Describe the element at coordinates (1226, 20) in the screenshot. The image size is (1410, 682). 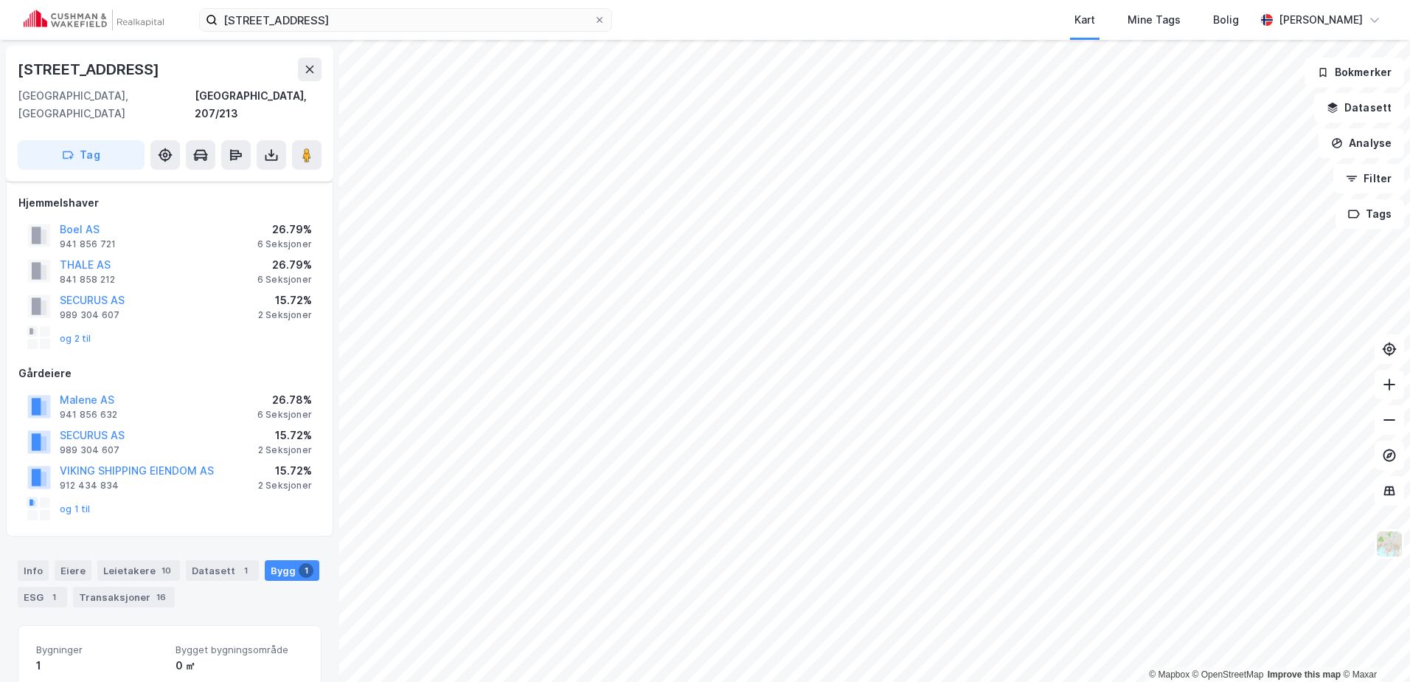
I see `div: Bolig` at that location.